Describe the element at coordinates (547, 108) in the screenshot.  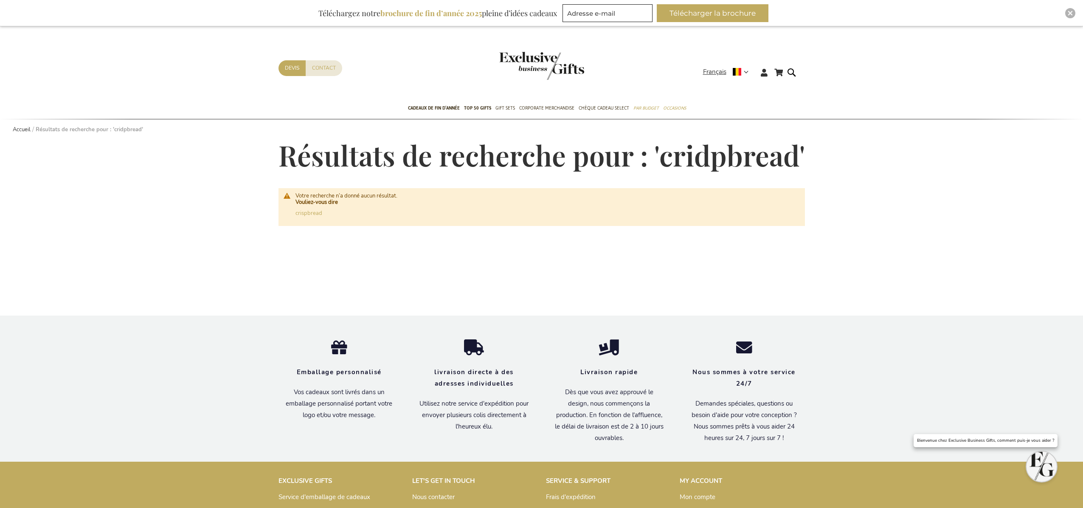
I see `span: Corporate Merchandise` at that location.